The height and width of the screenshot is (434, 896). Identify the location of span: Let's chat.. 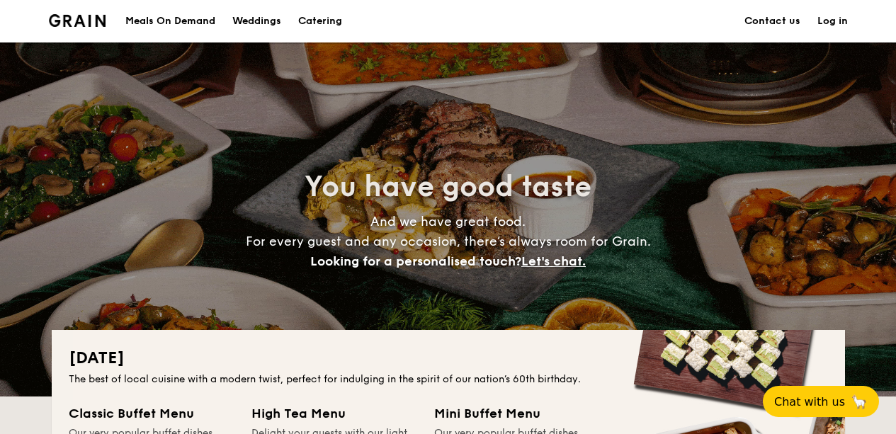
(553, 261).